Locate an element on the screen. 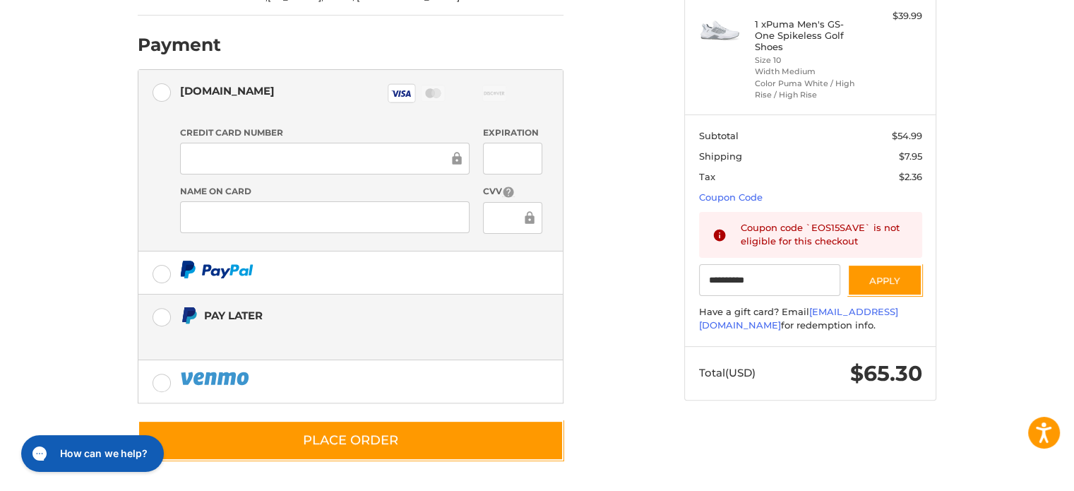 The image size is (1074, 491). img: Pay Later icon is located at coordinates (189, 315).